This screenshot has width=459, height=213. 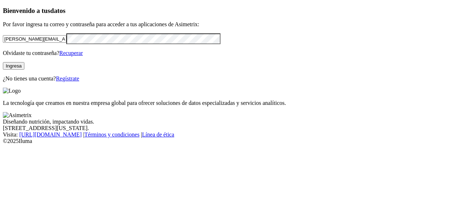 I want to click on input: Tu correo, so click(x=34, y=39).